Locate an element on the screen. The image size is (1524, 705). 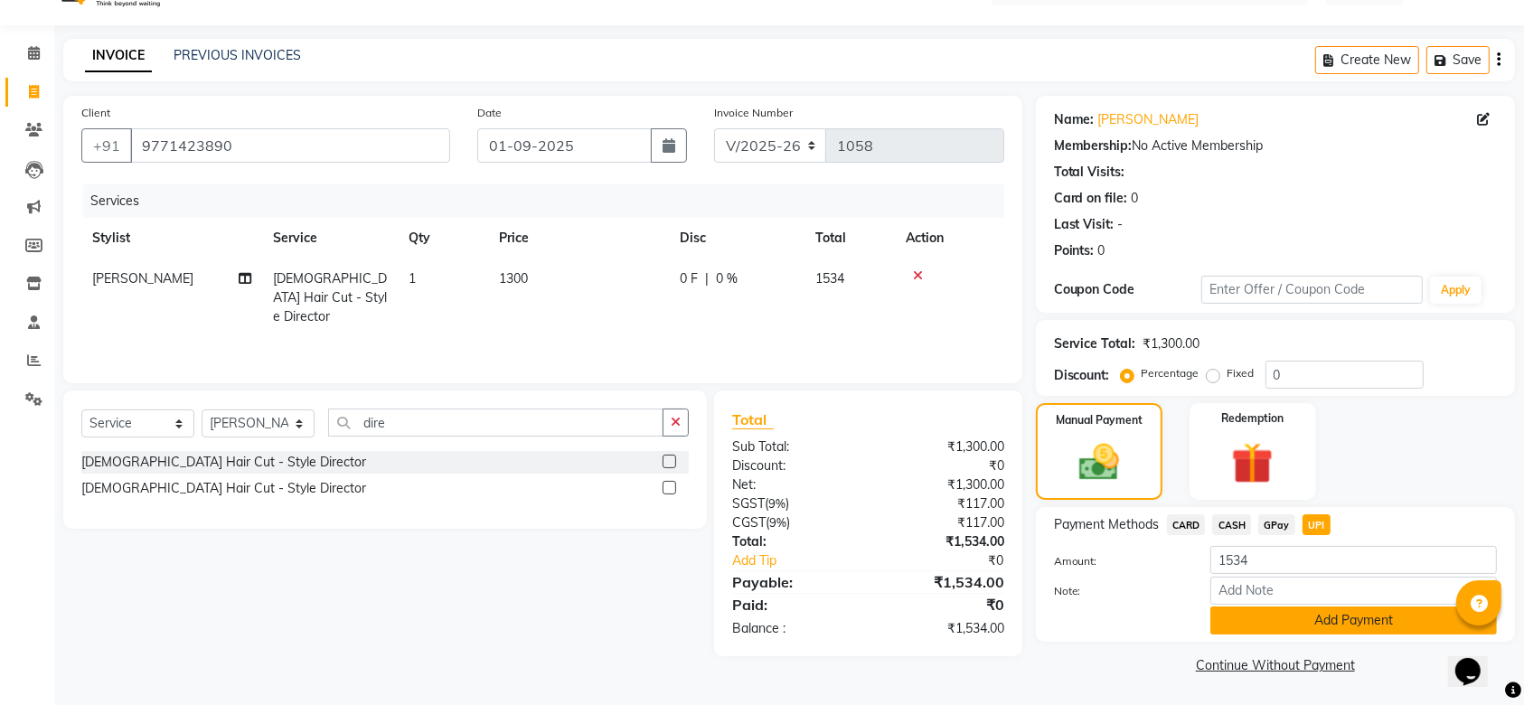
span: UPI is located at coordinates (1316, 524).